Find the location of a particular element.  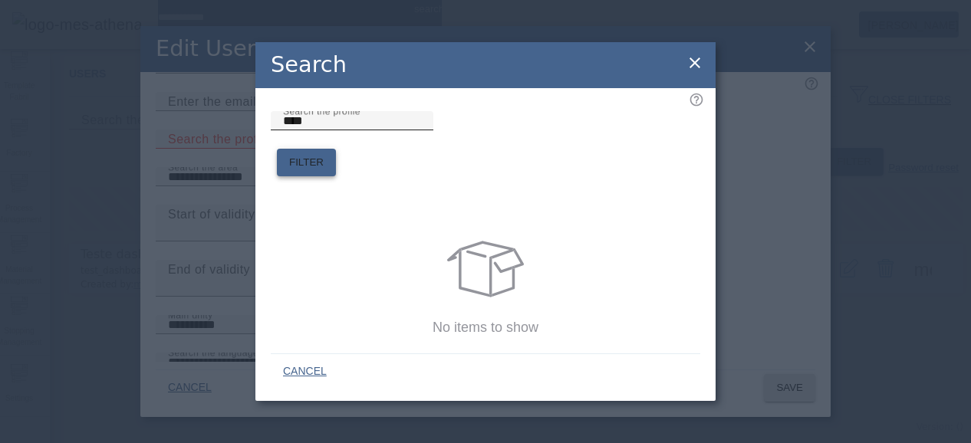

h2: Search is located at coordinates (308, 64).